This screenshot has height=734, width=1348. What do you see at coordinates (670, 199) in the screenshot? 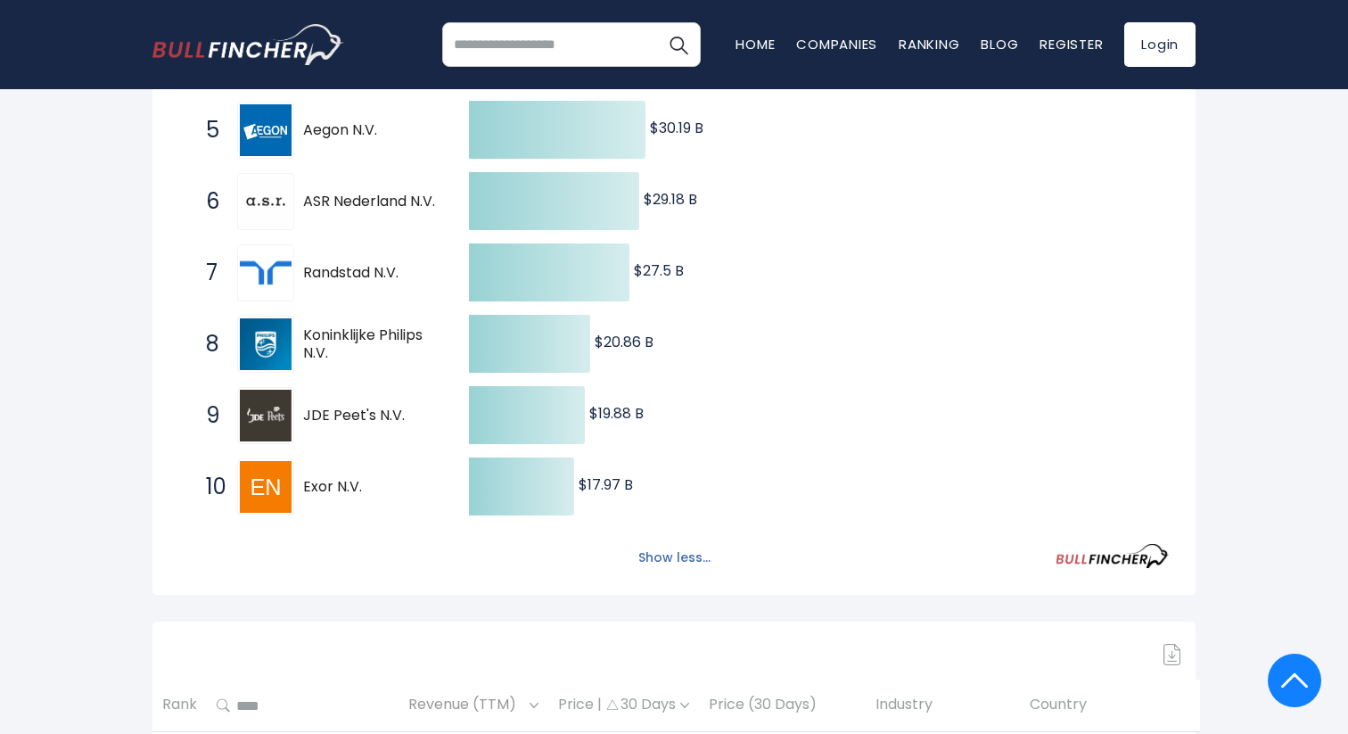
I see `text: $29.18 B` at bounding box center [670, 199].